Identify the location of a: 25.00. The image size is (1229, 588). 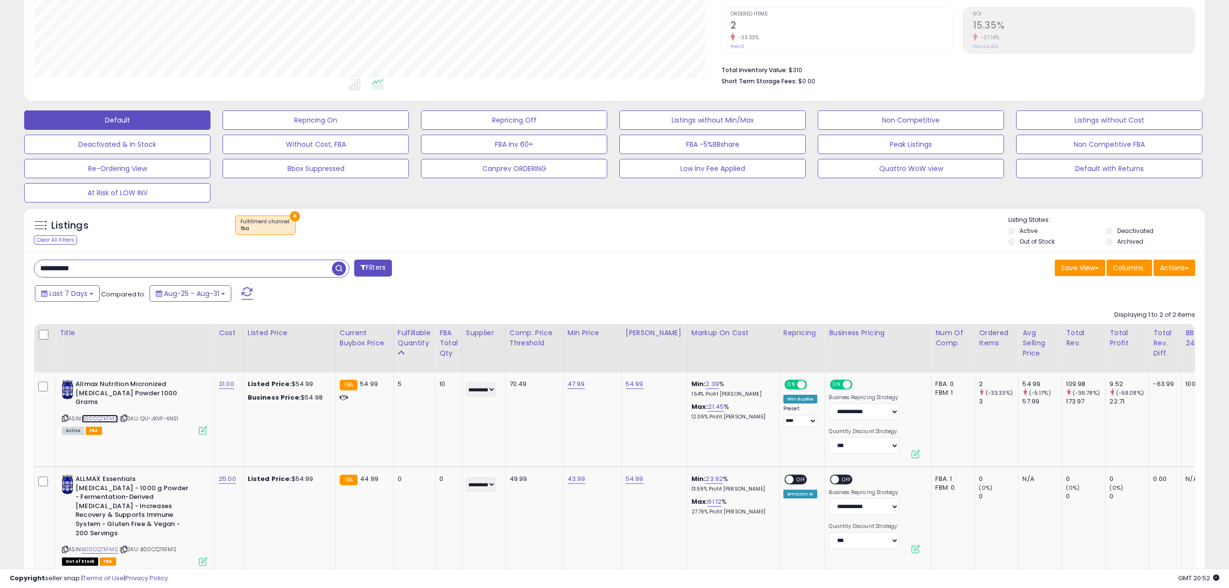
(227, 479).